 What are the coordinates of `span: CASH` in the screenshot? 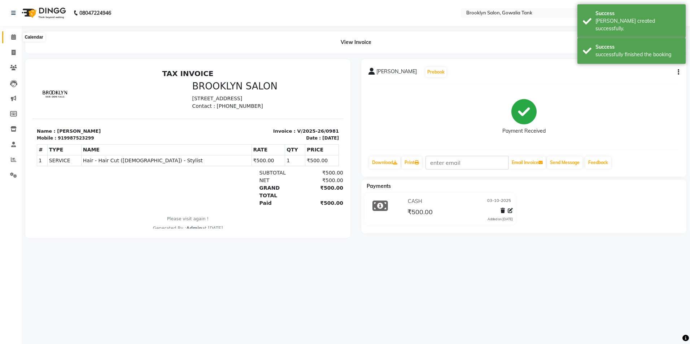 It's located at (415, 201).